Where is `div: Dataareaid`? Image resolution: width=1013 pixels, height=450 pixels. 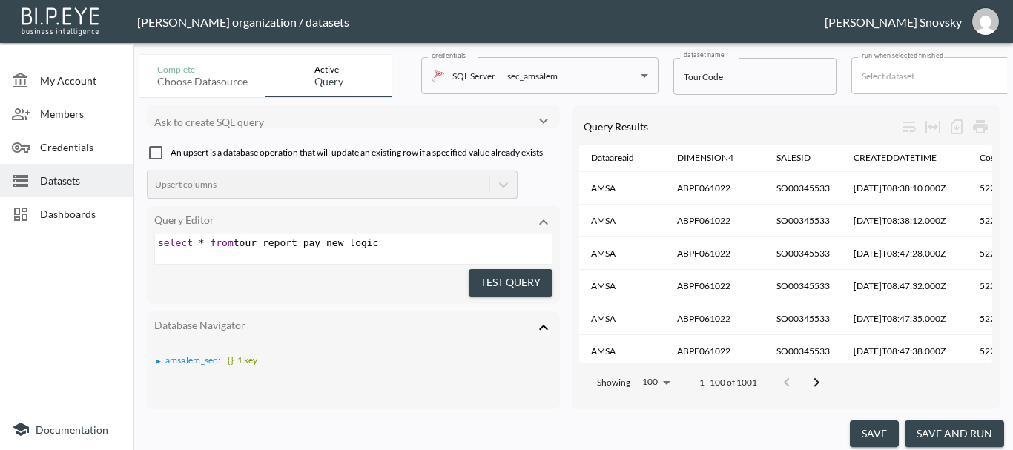 div: Dataareaid is located at coordinates (612, 158).